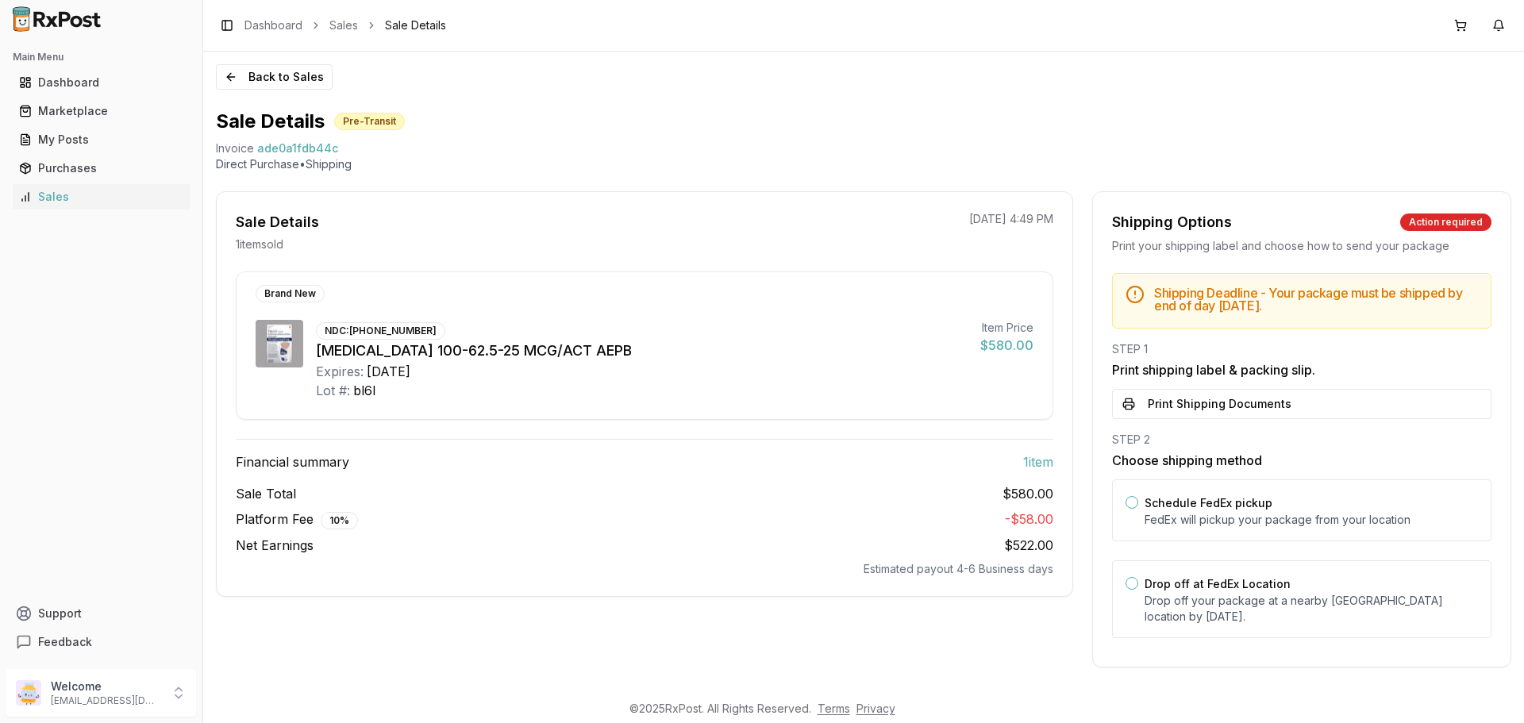  What do you see at coordinates (1208, 503) in the screenshot?
I see `label: Schedule FedEx pickup` at bounding box center [1208, 503].